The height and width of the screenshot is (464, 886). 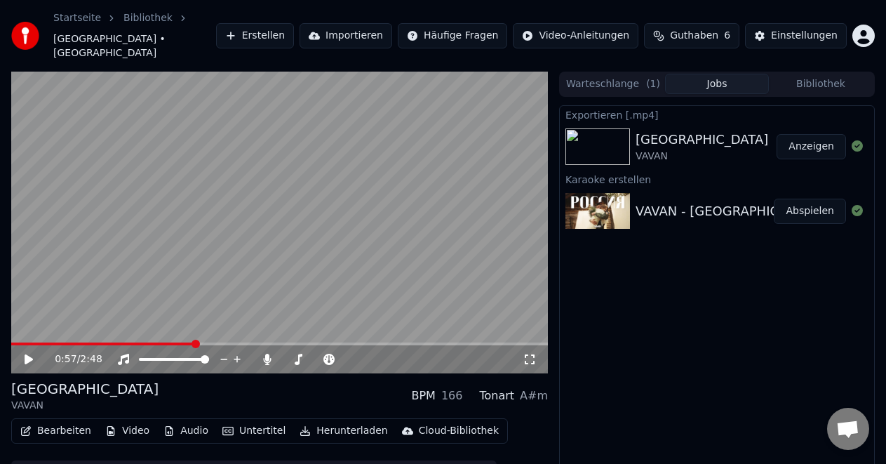 What do you see at coordinates (575, 36) in the screenshot?
I see `button: Video-Anleitungen` at bounding box center [575, 36].